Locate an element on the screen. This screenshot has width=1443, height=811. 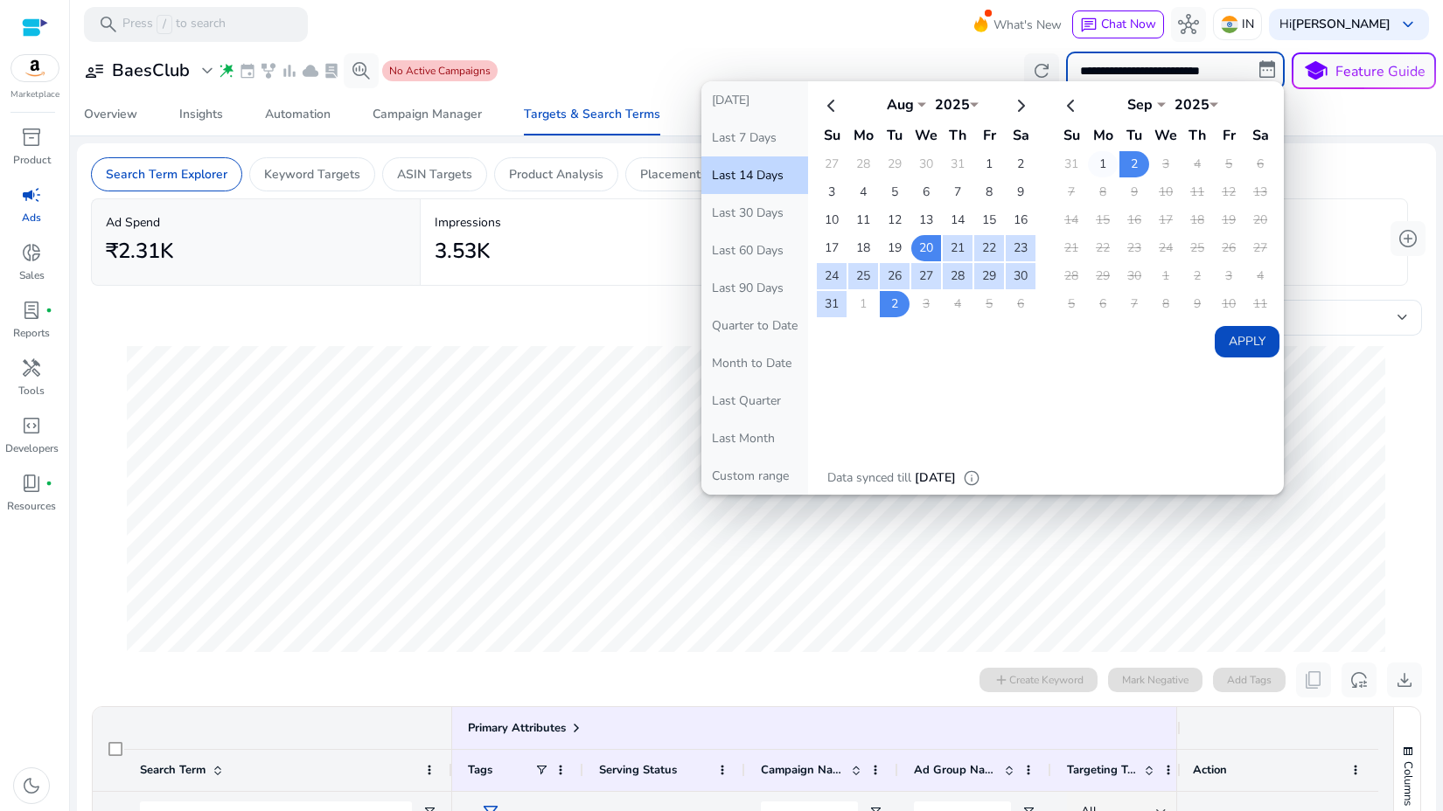
button: Quarter to Date is located at coordinates (755, 325).